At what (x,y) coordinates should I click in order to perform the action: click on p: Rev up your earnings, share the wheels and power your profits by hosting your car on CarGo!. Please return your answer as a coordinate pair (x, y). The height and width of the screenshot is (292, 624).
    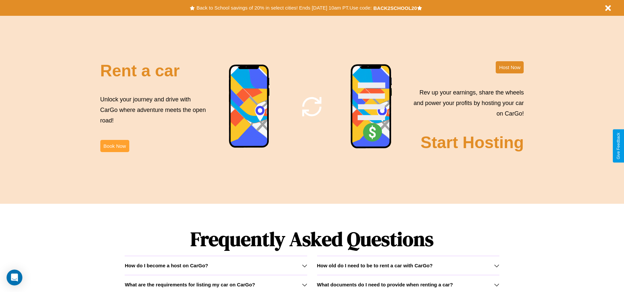
    Looking at the image, I should click on (466, 103).